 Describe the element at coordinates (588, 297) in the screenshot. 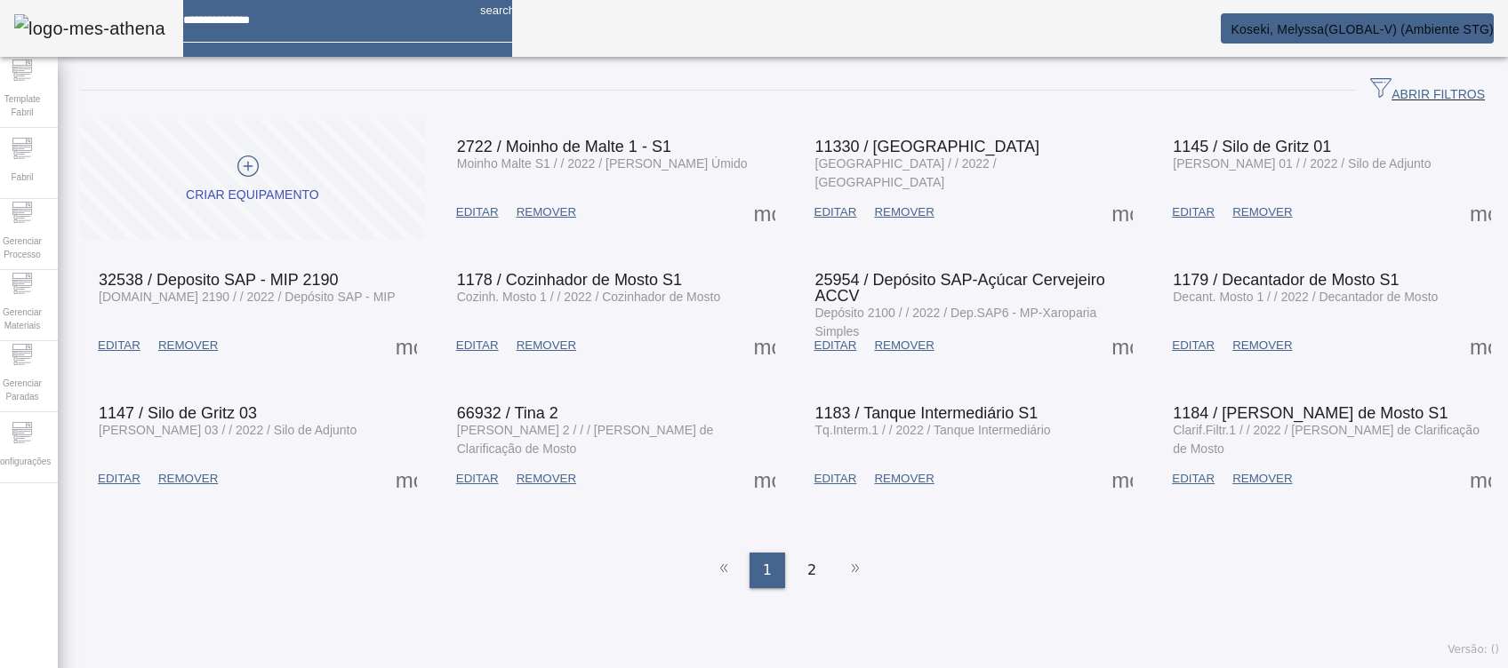

I see `span: Cozinh. Mosto 1 / / 2022 / Cozinhador de Mosto` at that location.